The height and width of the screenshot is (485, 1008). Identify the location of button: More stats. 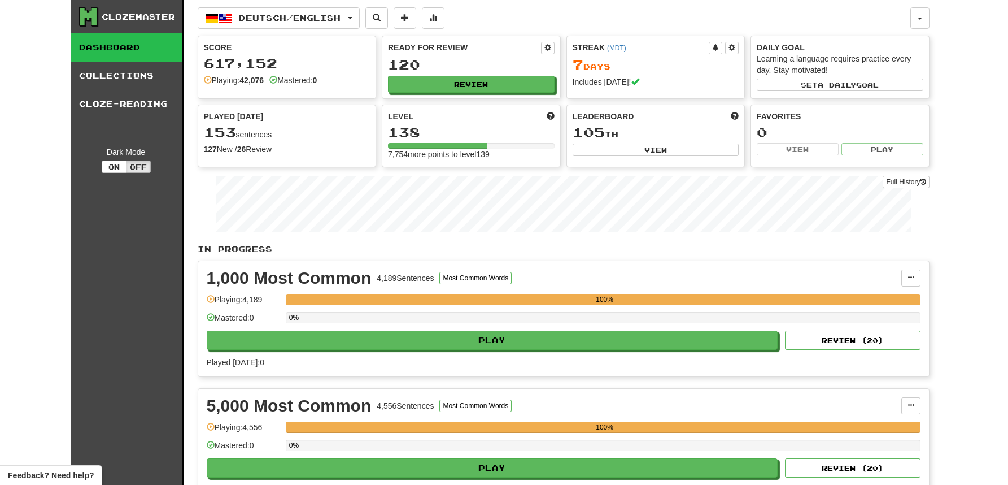
(433, 18).